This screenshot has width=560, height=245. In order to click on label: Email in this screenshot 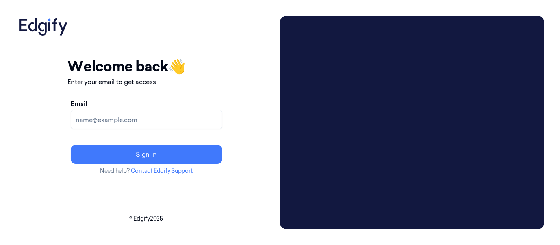, I will do `click(79, 104)`.